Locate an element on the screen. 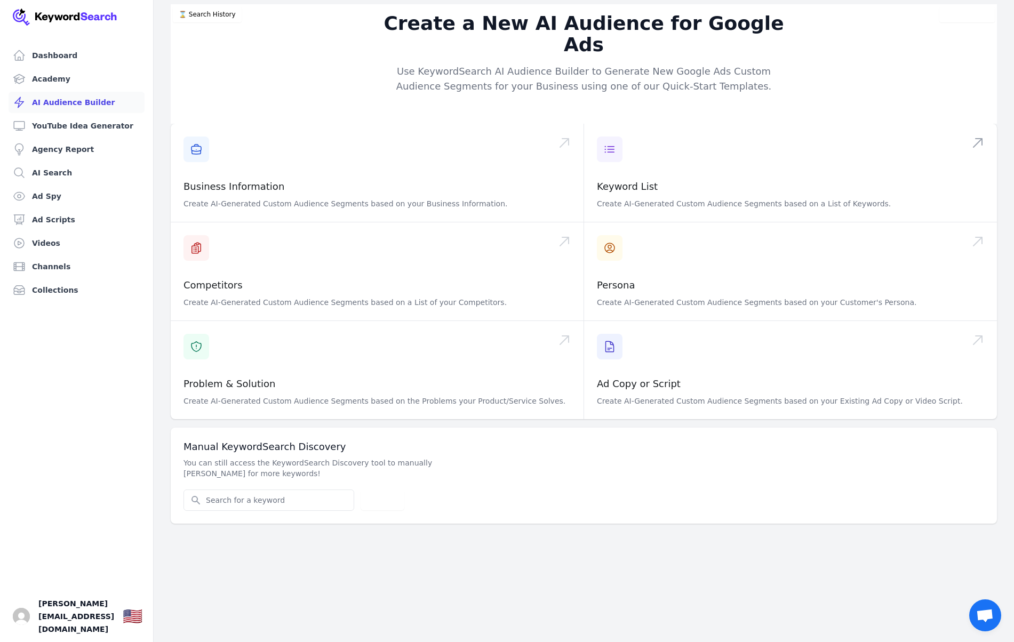  a: AI Search is located at coordinates (76, 173).